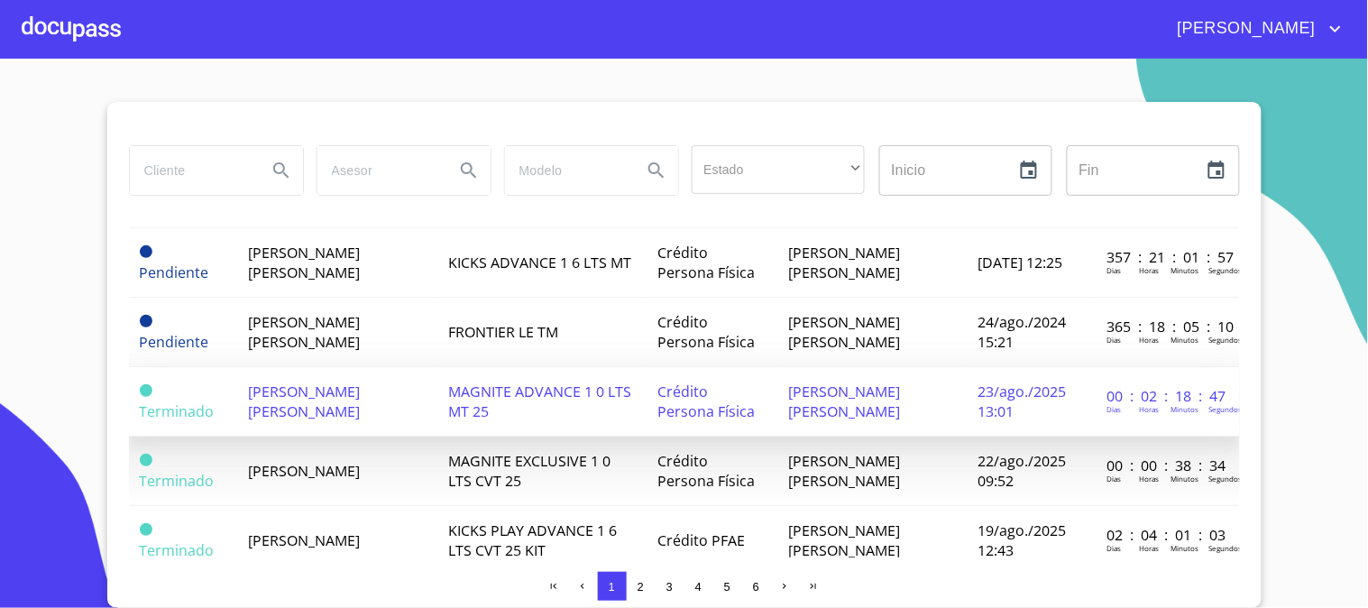  I want to click on p: 02 : 04 : 01 : 03, so click(1167, 535).